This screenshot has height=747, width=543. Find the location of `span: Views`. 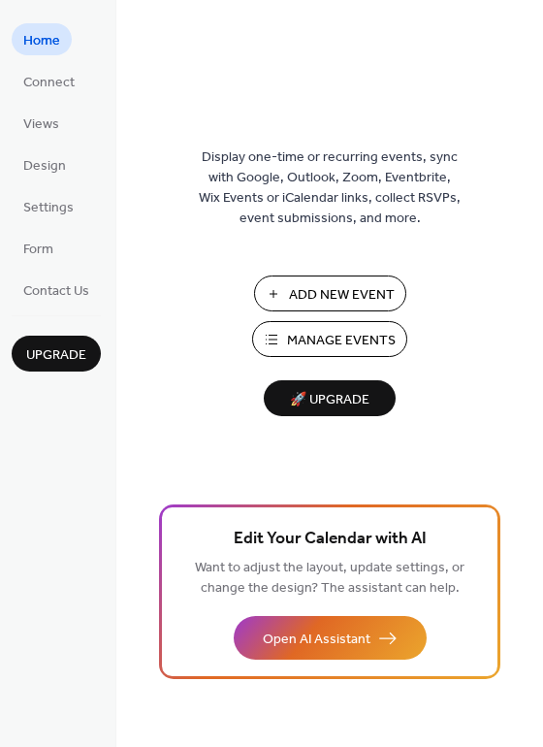

span: Views is located at coordinates (41, 124).